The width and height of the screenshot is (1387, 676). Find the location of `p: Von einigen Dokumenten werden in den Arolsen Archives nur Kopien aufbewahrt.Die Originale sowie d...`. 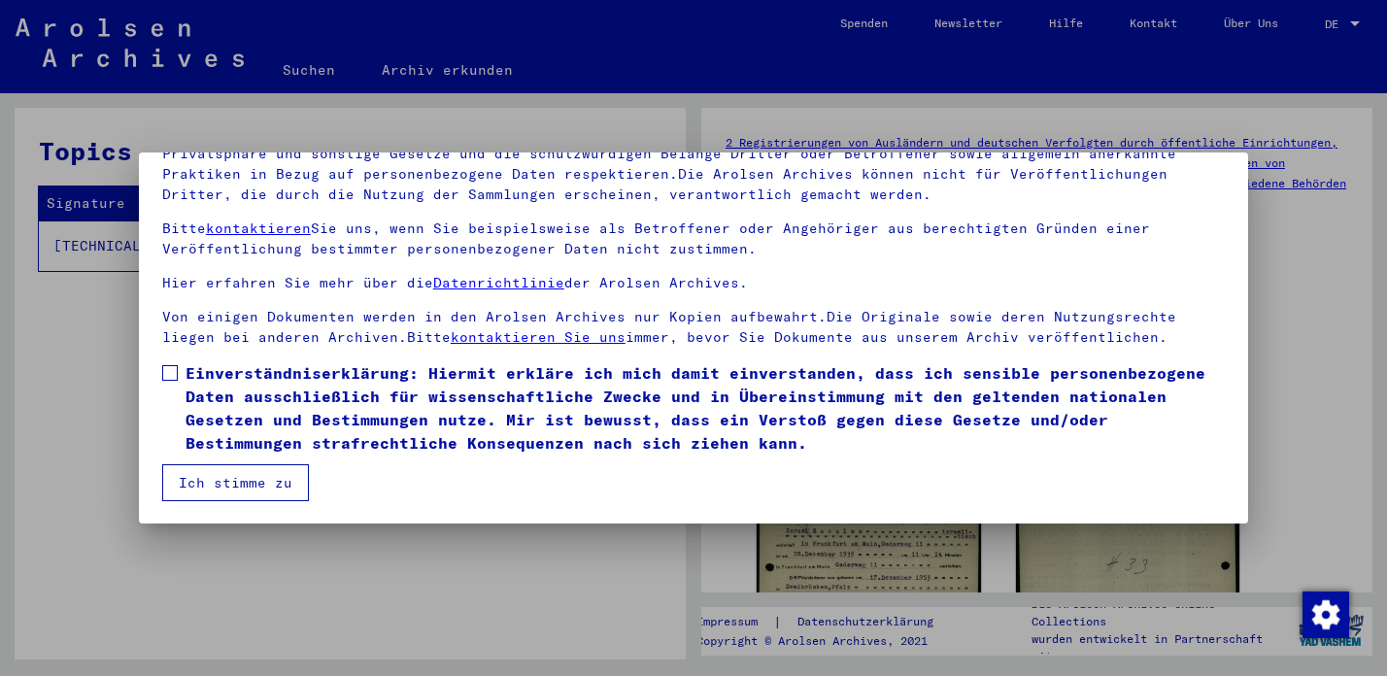

p: Von einigen Dokumenten werden in den Arolsen Archives nur Kopien aufbewahrt.Die Originale sowie d... is located at coordinates (694, 327).